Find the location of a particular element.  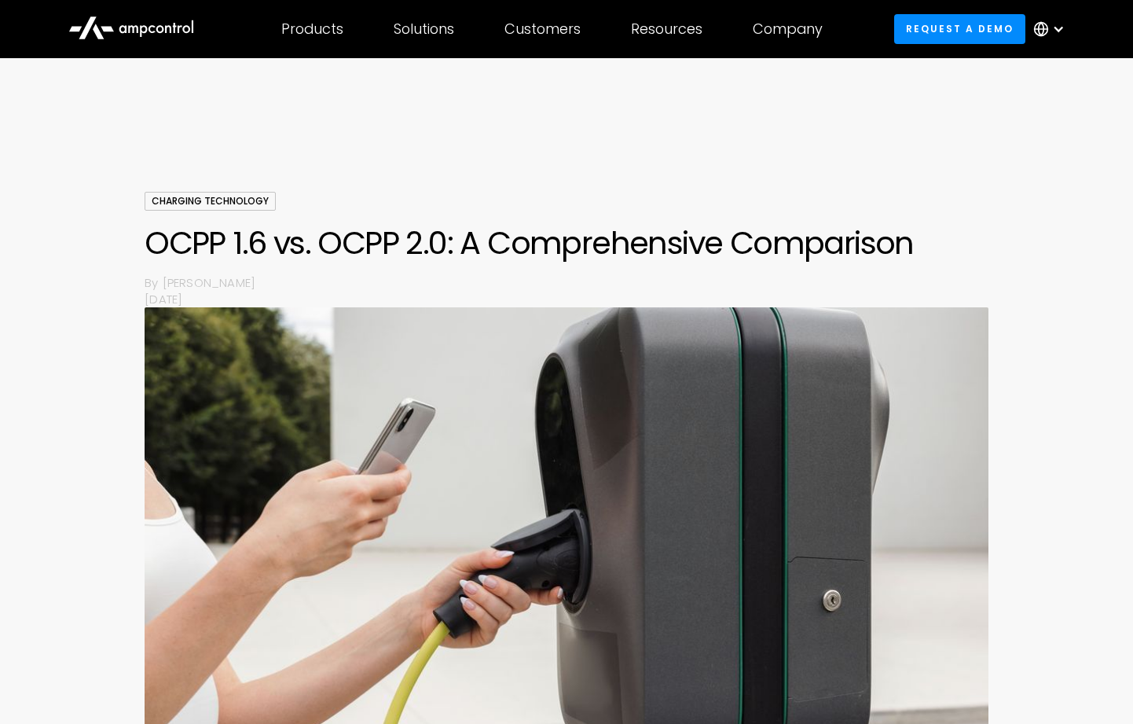

div: Resources is located at coordinates (666, 29).